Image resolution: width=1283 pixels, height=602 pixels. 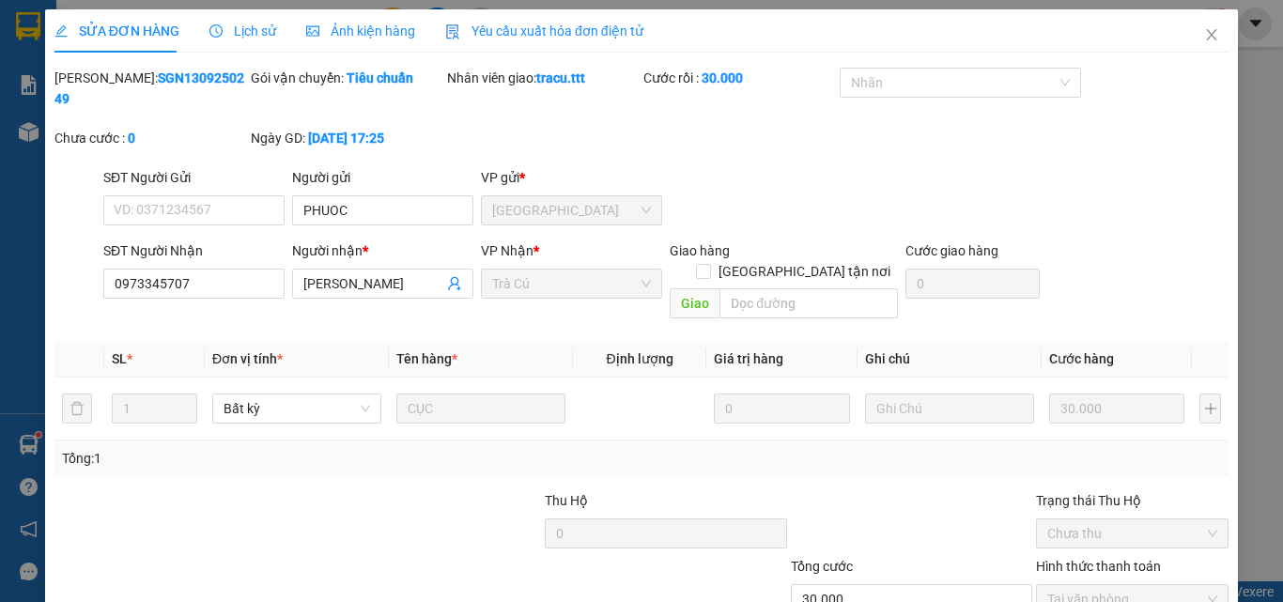 What do you see at coordinates (382, 251) in the screenshot?
I see `div: Người nhận` at bounding box center [382, 251].